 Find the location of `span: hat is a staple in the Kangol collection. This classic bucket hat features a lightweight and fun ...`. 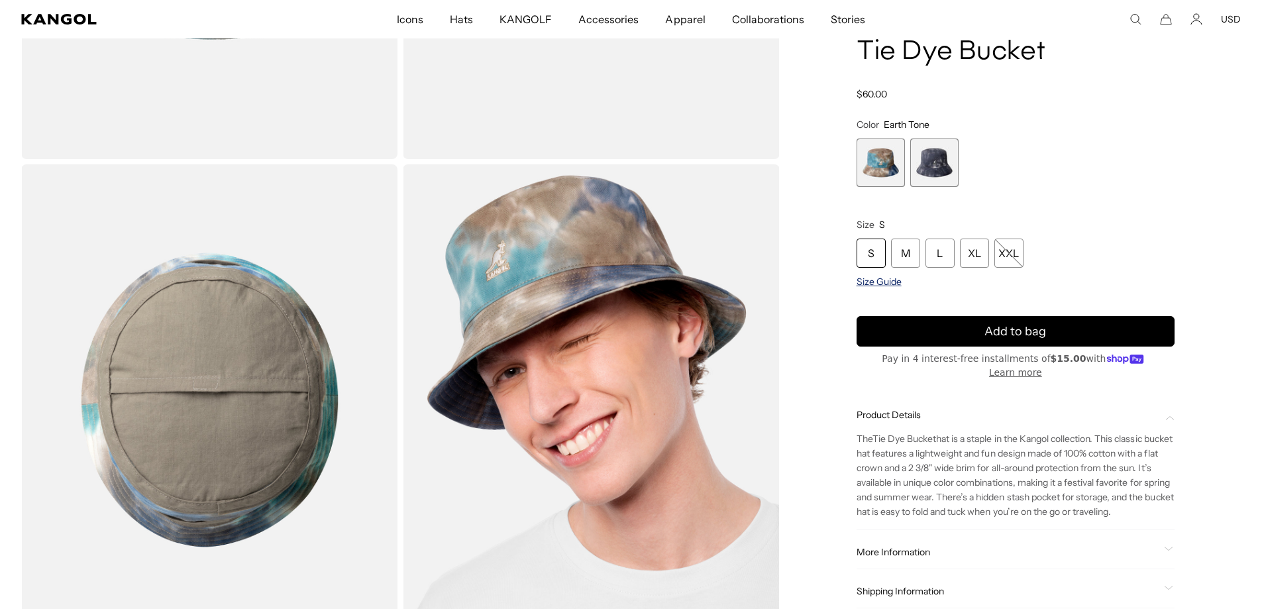

span: hat is a staple in the Kangol collection. This classic bucket hat features a lightweight and fun ... is located at coordinates (1015, 476).